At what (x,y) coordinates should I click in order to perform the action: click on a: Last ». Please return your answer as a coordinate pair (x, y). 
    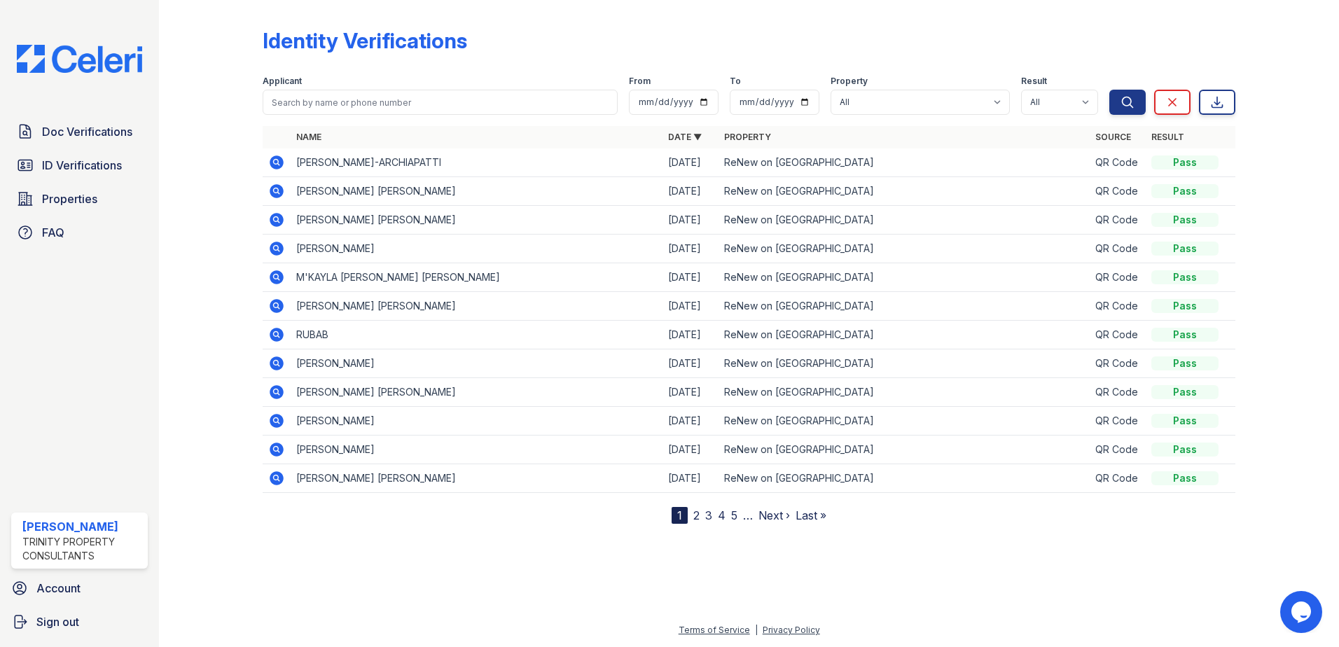
    Looking at the image, I should click on (811, 515).